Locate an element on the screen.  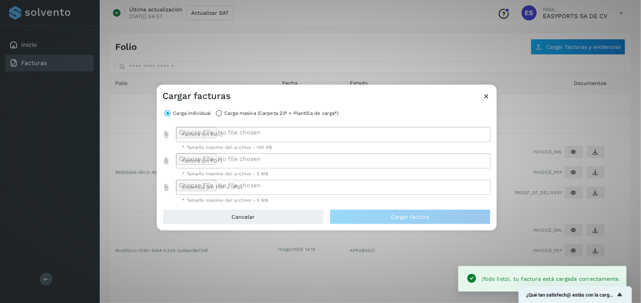
label: Carga individual is located at coordinates (192, 113).